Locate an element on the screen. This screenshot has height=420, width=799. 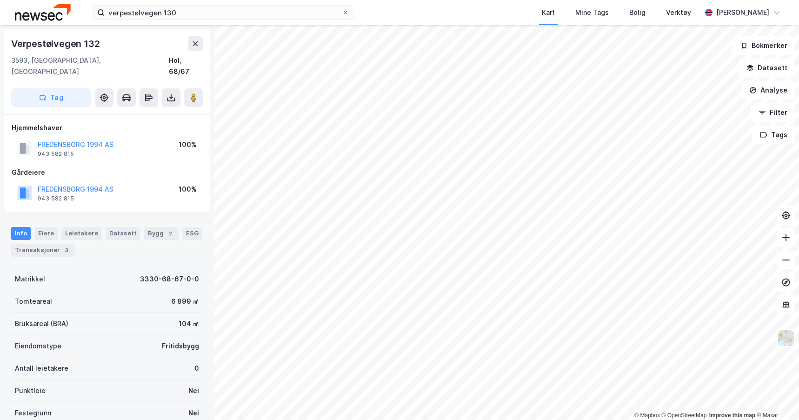
div: Antall leietakere is located at coordinates (41, 368).